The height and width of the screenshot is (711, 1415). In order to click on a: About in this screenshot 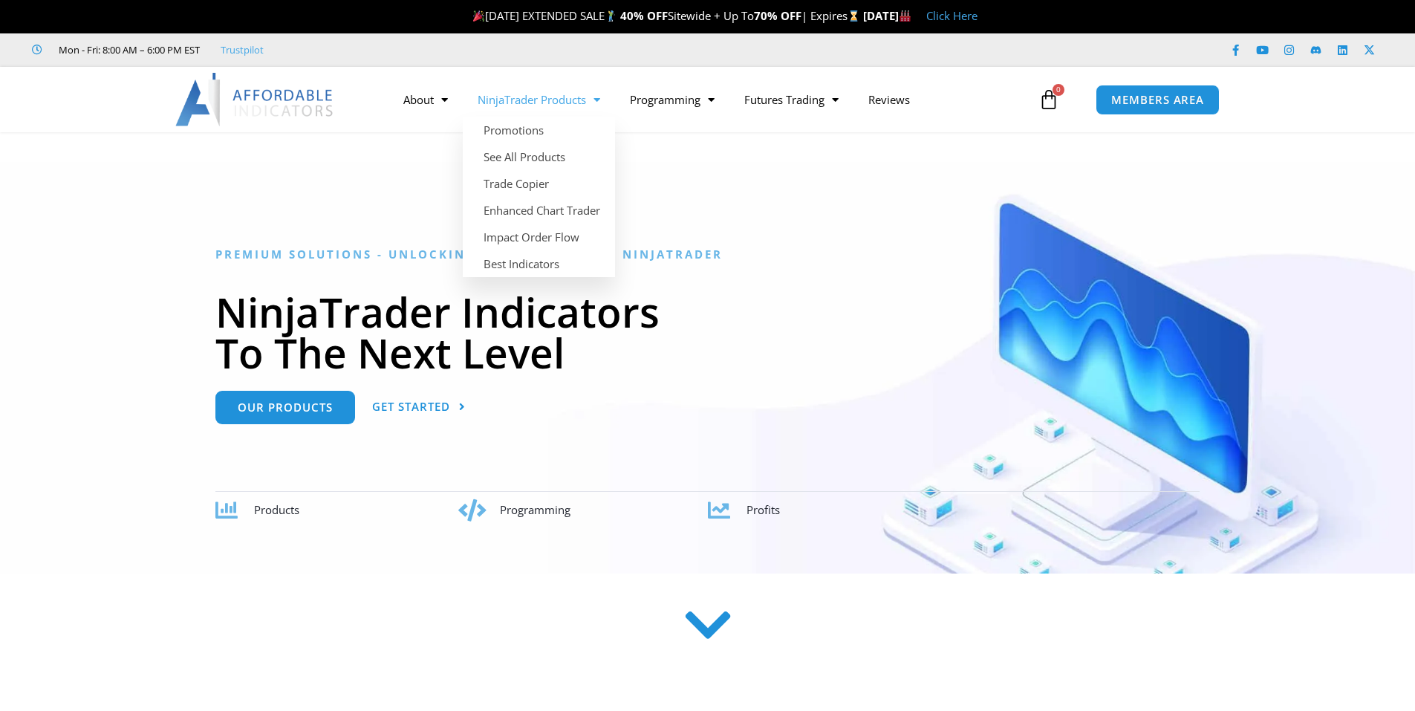, I will do `click(426, 100)`.